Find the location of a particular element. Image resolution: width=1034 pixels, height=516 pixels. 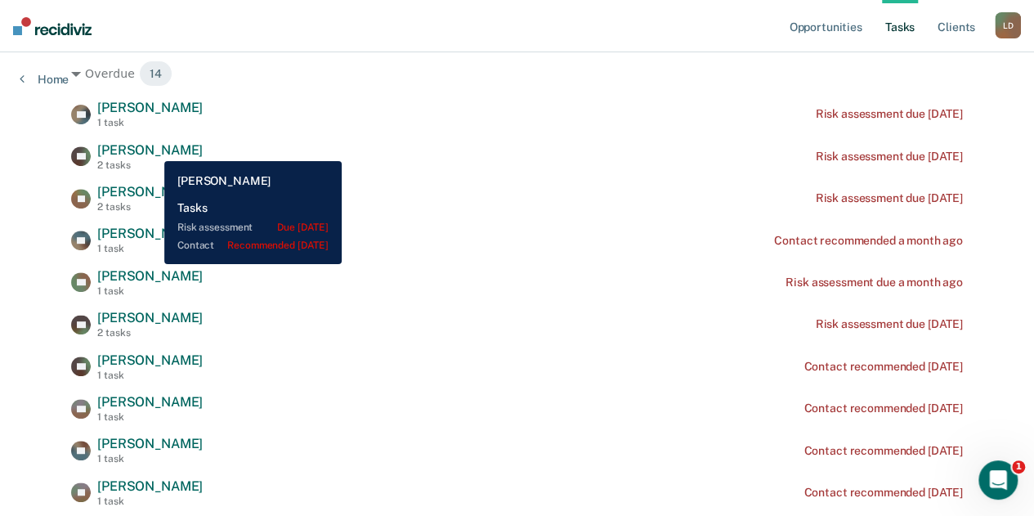

div: Overdue 14 is located at coordinates (517, 74).